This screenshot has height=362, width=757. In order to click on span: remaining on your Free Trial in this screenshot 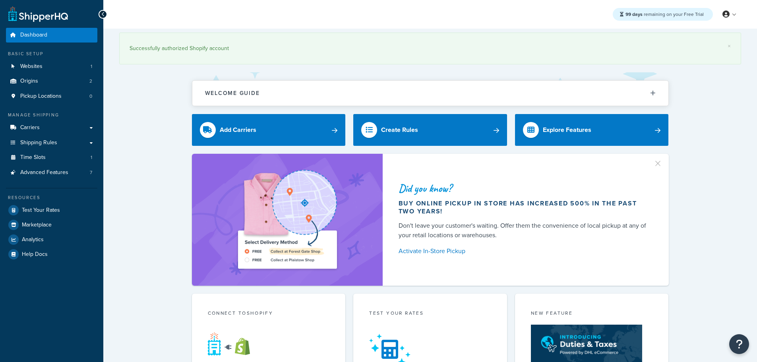, I will do `click(664, 14)`.